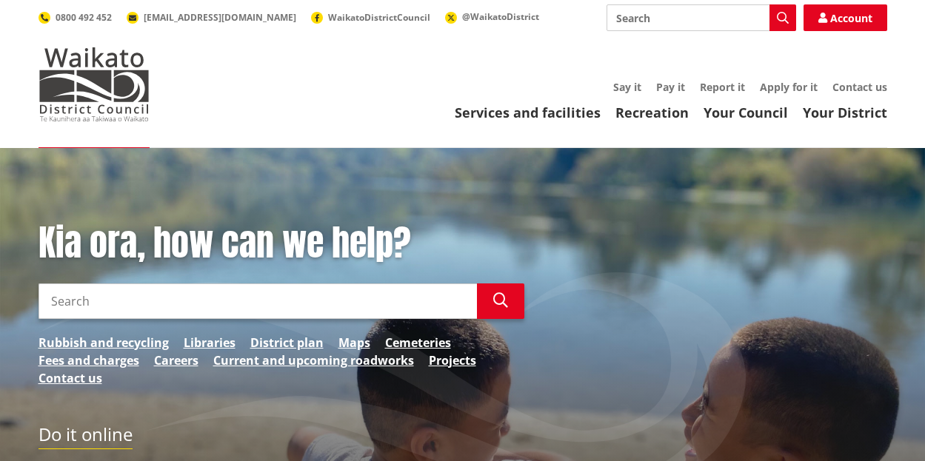 Image resolution: width=925 pixels, height=461 pixels. Describe the element at coordinates (287, 343) in the screenshot. I see `a: District plan` at that location.